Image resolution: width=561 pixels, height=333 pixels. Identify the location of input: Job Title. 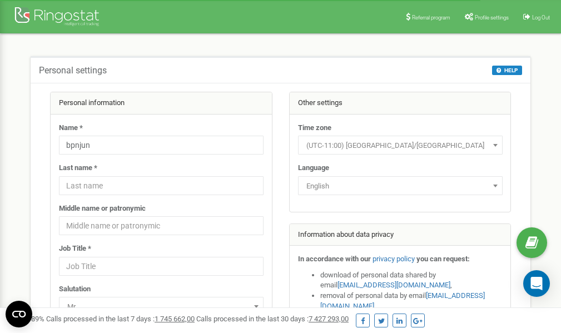
(161, 266).